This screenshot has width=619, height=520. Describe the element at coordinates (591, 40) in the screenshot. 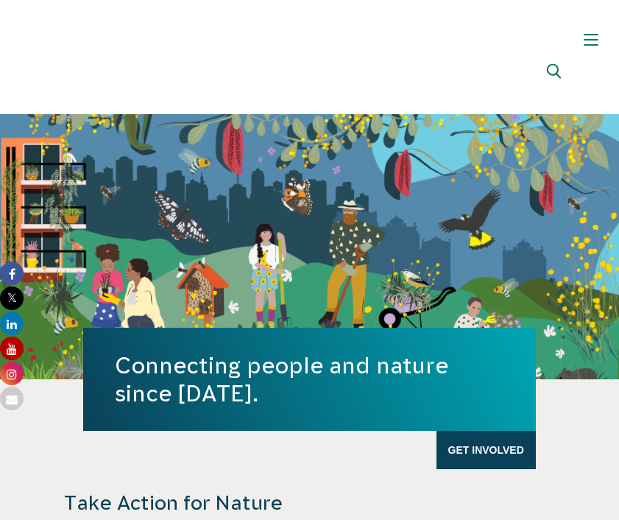

I see `button: Show mobile navigation menu` at that location.